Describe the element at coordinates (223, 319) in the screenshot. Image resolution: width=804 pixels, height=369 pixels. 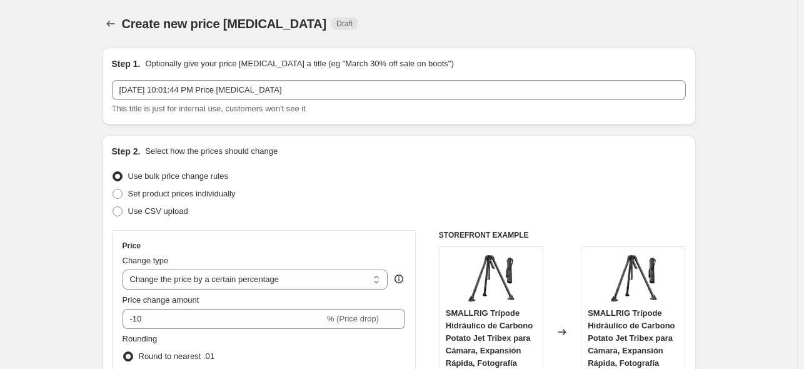
I see `input: -15` at that location.